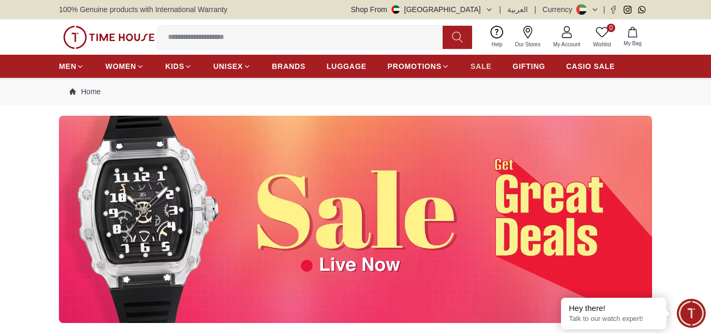  What do you see at coordinates (611, 28) in the screenshot?
I see `span: 0` at bounding box center [611, 28].